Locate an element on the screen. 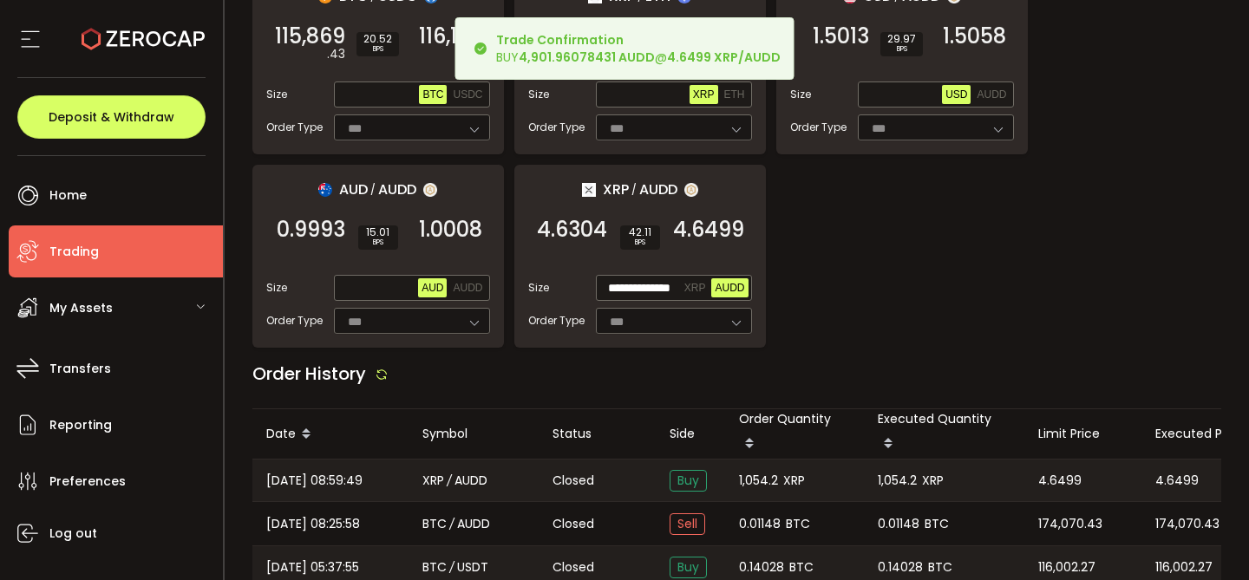 The width and height of the screenshot is (1249, 580). span: 20.52 is located at coordinates (377, 39).